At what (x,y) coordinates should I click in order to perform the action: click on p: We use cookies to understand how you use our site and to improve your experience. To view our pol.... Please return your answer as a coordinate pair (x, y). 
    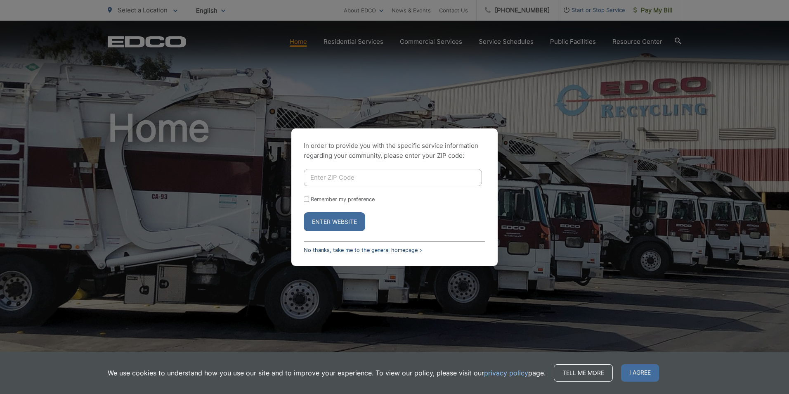
    Looking at the image, I should click on (327, 373).